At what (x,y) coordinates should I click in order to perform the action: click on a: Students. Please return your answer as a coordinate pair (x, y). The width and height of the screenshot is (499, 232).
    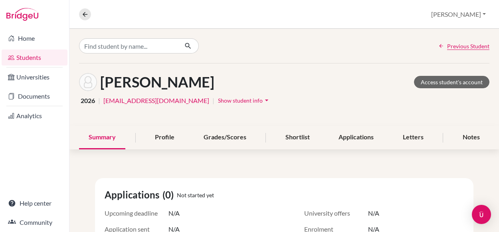
    Looking at the image, I should click on (34, 58).